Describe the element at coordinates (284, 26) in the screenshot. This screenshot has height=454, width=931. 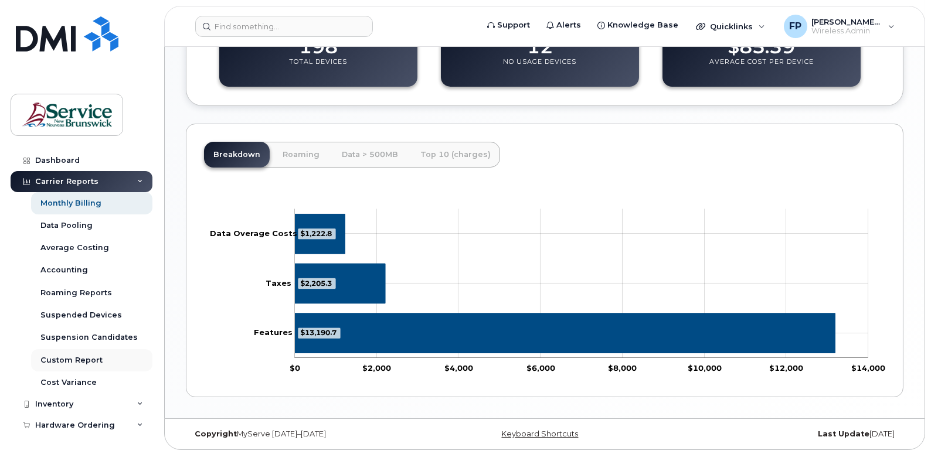
I see `input: Find something...` at that location.